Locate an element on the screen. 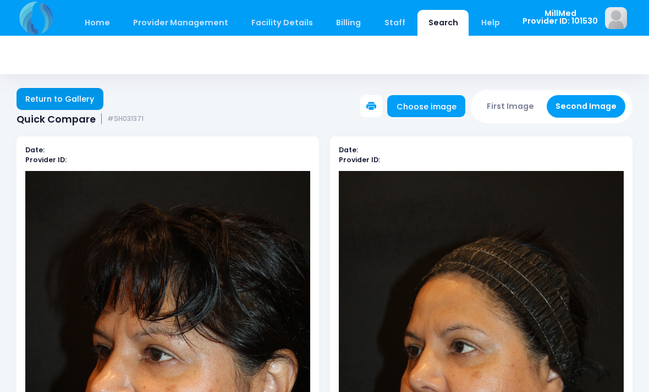 The width and height of the screenshot is (649, 392). a: Help is located at coordinates (491, 23).